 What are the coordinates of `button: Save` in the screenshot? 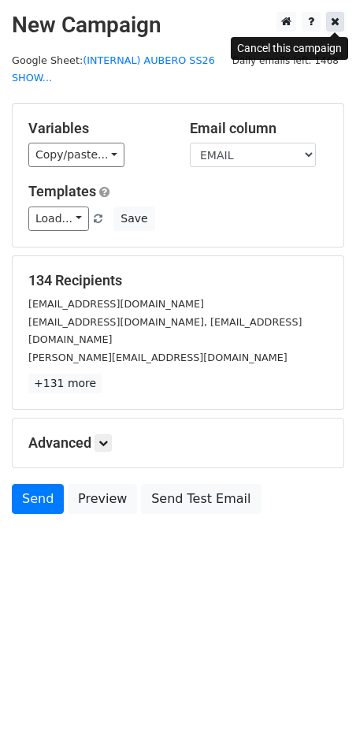 It's located at (134, 218).